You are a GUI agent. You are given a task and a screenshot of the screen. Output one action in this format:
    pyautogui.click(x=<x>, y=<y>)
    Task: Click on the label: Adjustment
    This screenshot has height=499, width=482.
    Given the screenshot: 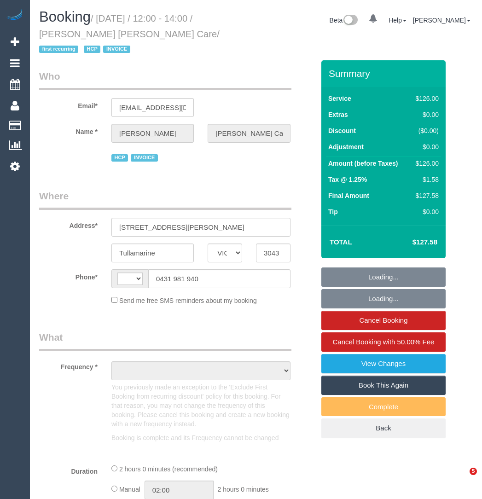 What is the action you would take?
    pyautogui.click(x=345, y=147)
    